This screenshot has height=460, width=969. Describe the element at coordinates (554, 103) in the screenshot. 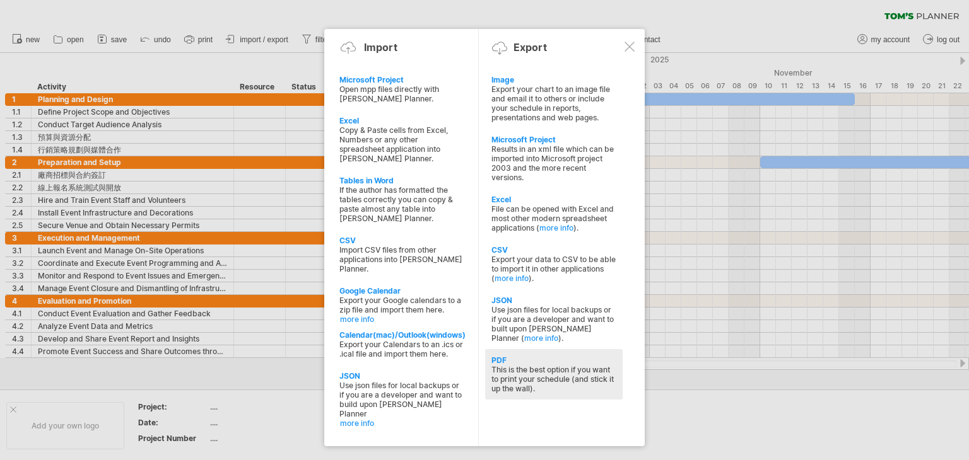

I see `div: Export your chart to an image file and email it to others or include your schedule in reports, pr...` at that location.